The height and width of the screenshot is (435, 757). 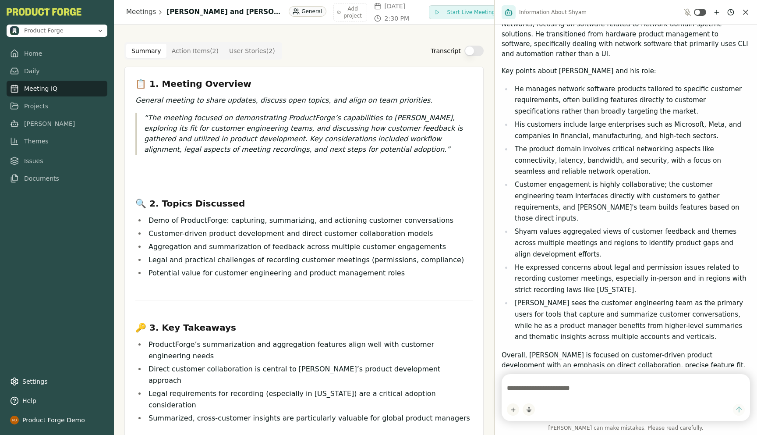 What do you see at coordinates (141, 12) in the screenshot?
I see `a: Meetings` at bounding box center [141, 12].